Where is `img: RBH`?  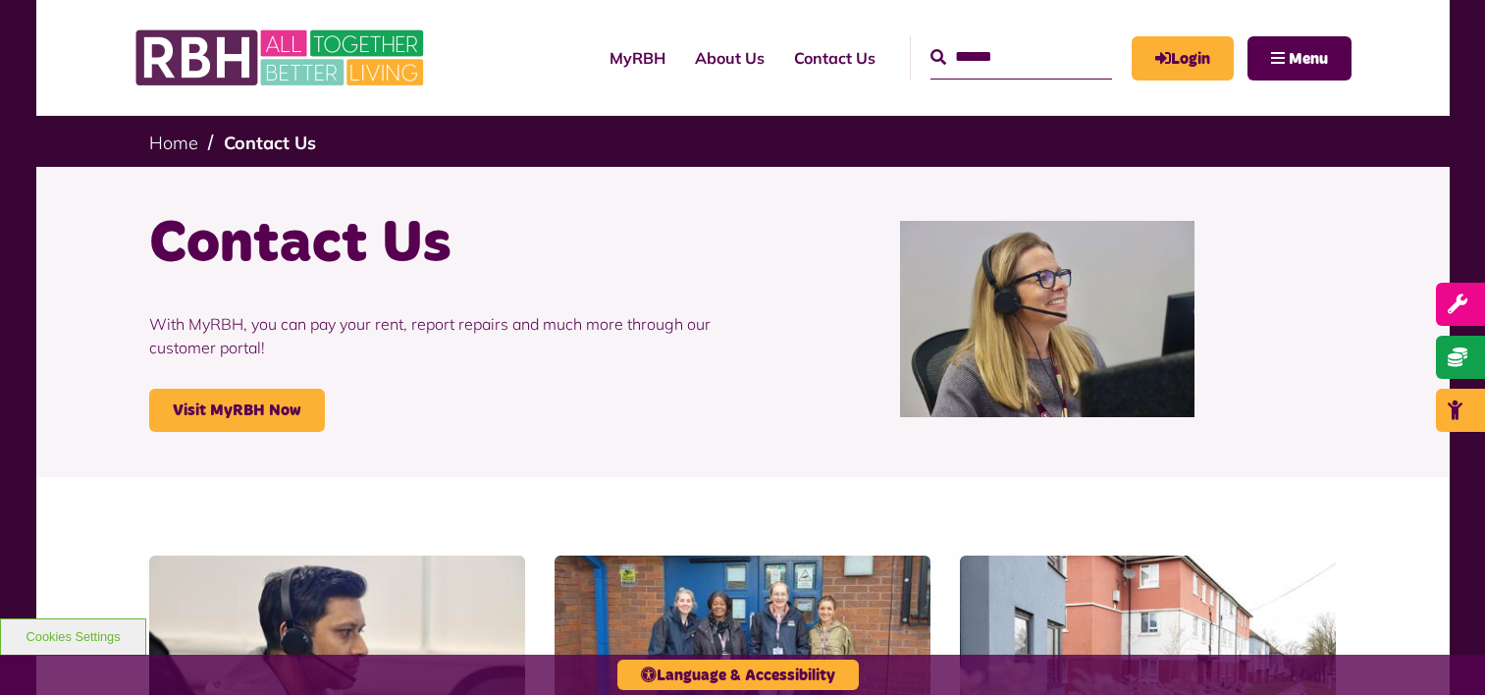
img: RBH is located at coordinates (282, 58).